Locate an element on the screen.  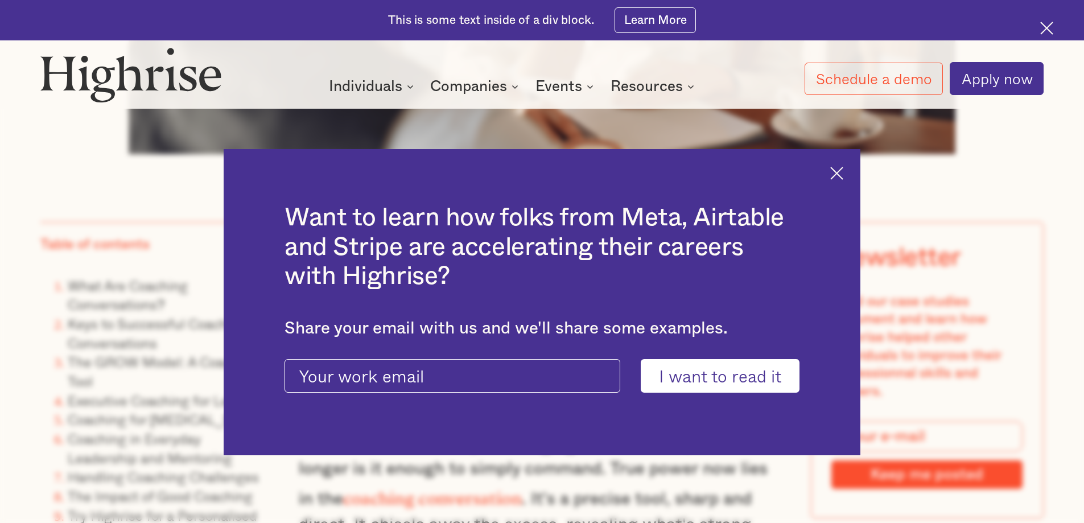
a: Schedule a demo is located at coordinates (874, 79).